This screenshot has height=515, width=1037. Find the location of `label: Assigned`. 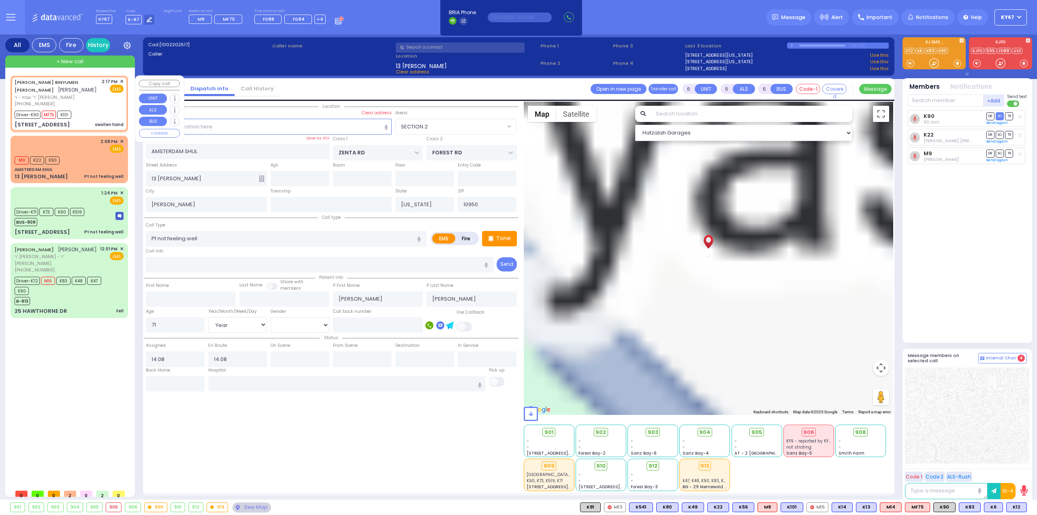

label: Assigned is located at coordinates (155, 345).